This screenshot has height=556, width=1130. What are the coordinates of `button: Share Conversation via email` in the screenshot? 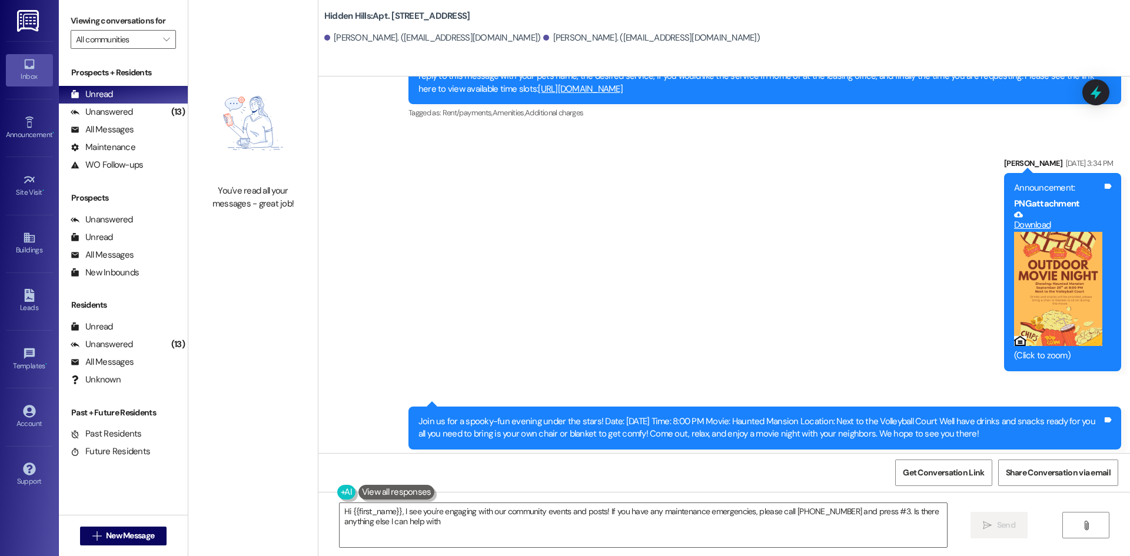 It's located at (1059, 473).